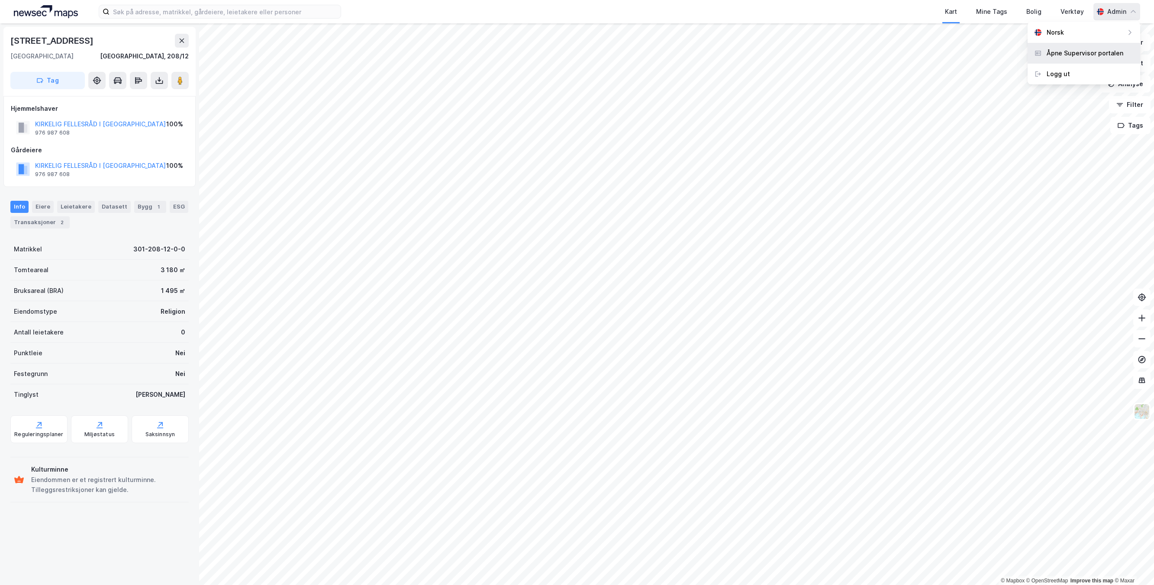 The width and height of the screenshot is (1154, 585). Describe the element at coordinates (28, 249) in the screenshot. I see `div: Matrikkel` at that location.